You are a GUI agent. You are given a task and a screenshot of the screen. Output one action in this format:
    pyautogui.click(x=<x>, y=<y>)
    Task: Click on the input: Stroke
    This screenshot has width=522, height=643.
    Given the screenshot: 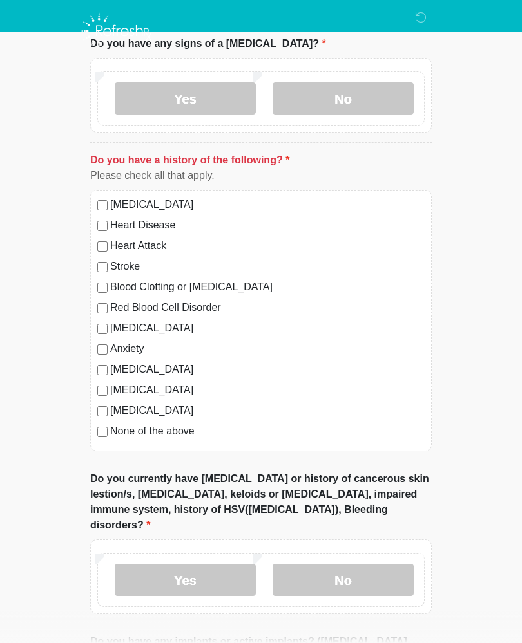 What is the action you would take?
    pyautogui.click(x=102, y=267)
    